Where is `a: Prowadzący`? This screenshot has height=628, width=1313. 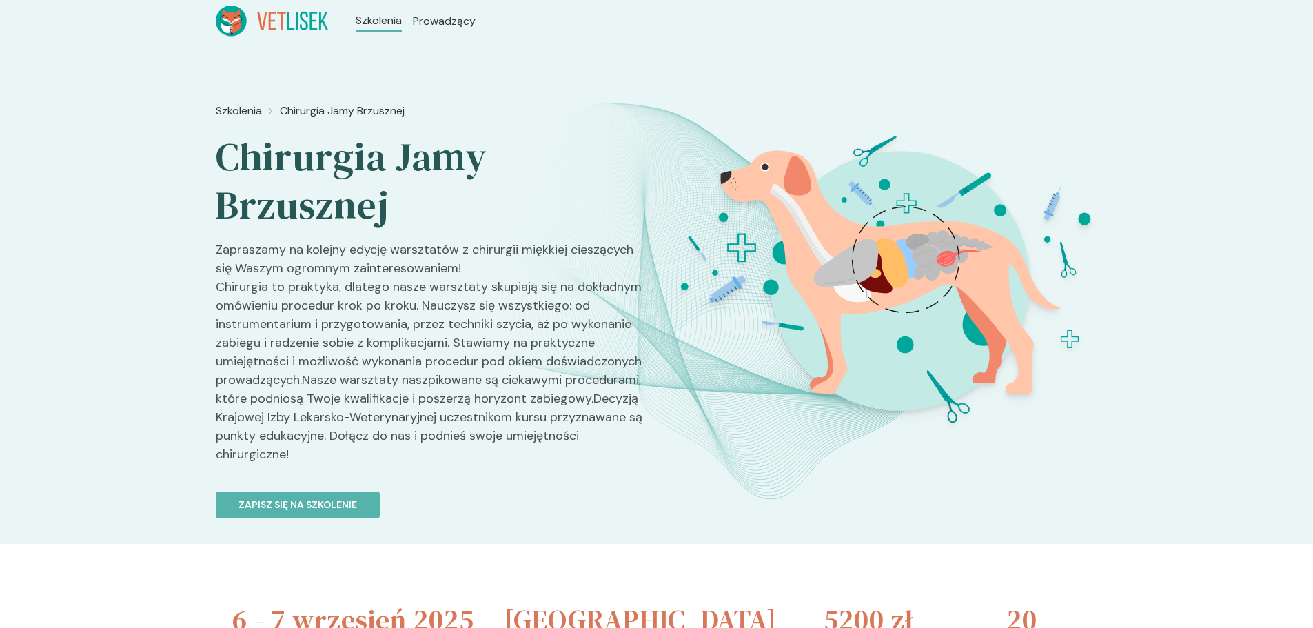 a: Prowadzący is located at coordinates (444, 21).